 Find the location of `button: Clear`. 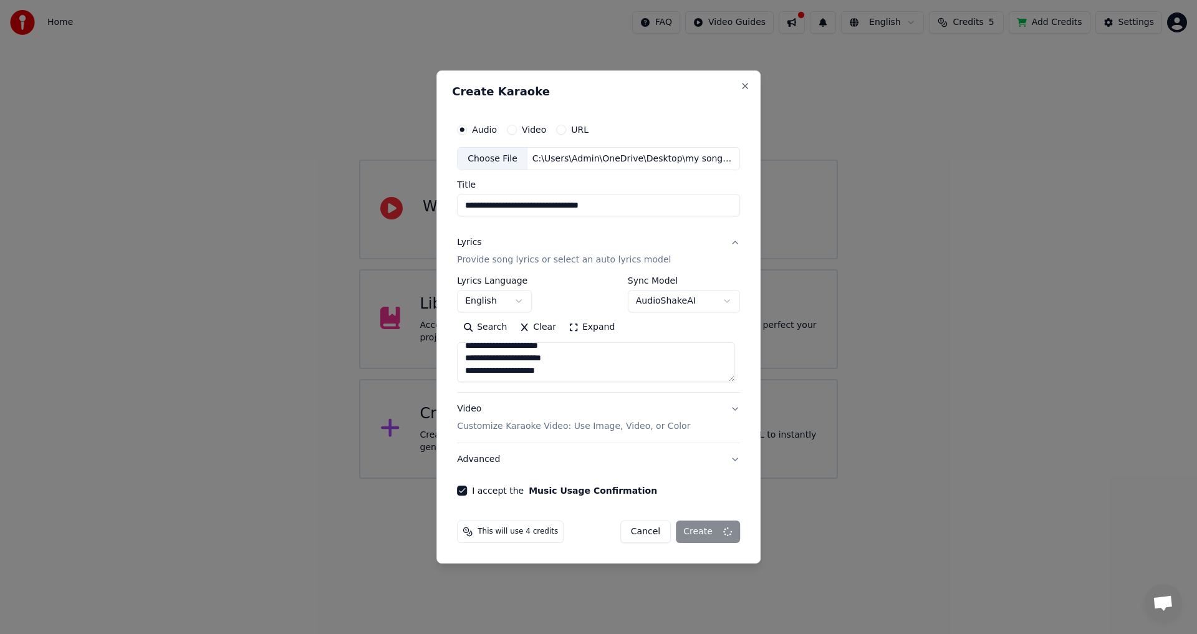

button: Clear is located at coordinates (537, 328).